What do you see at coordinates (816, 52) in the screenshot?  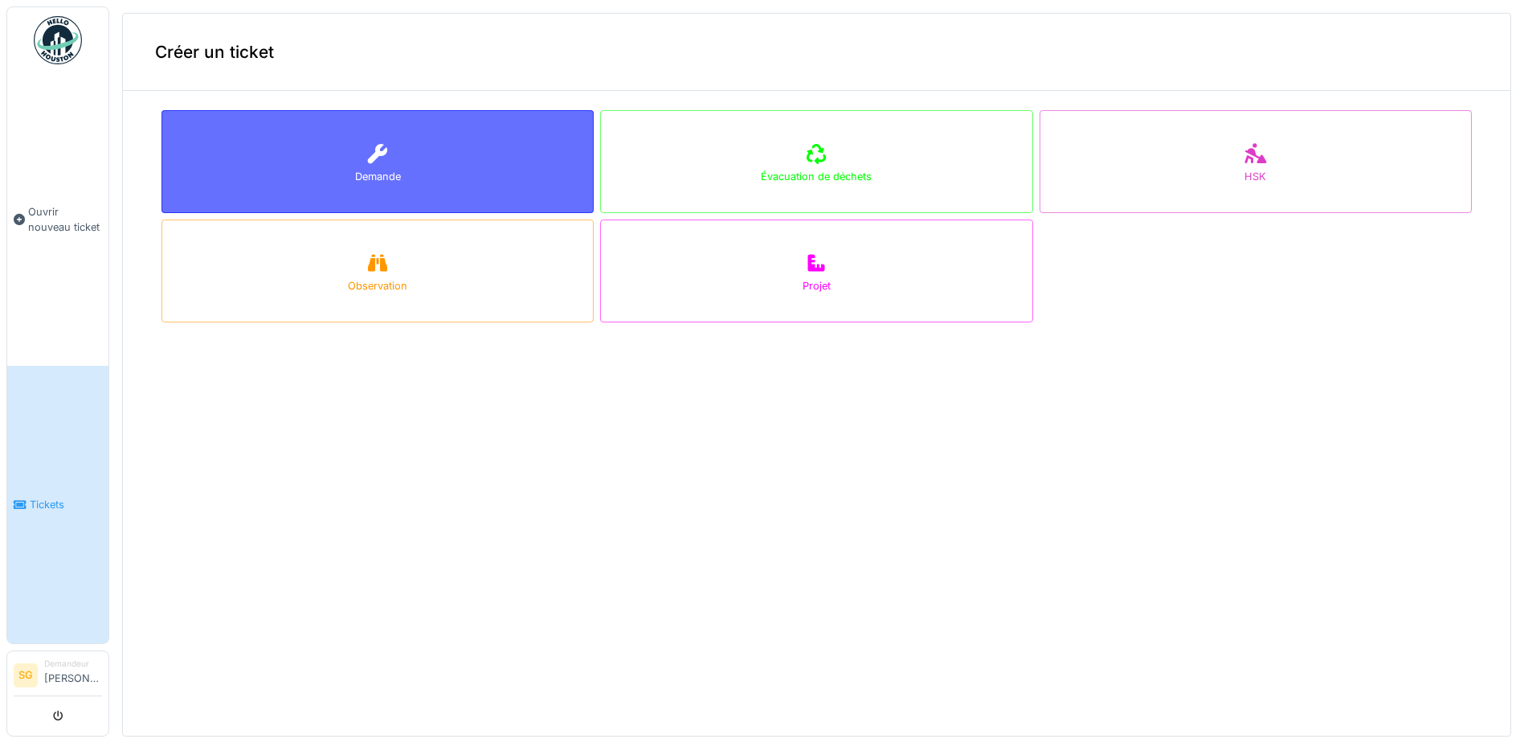 I see `div: Créer un ticket` at bounding box center [816, 52].